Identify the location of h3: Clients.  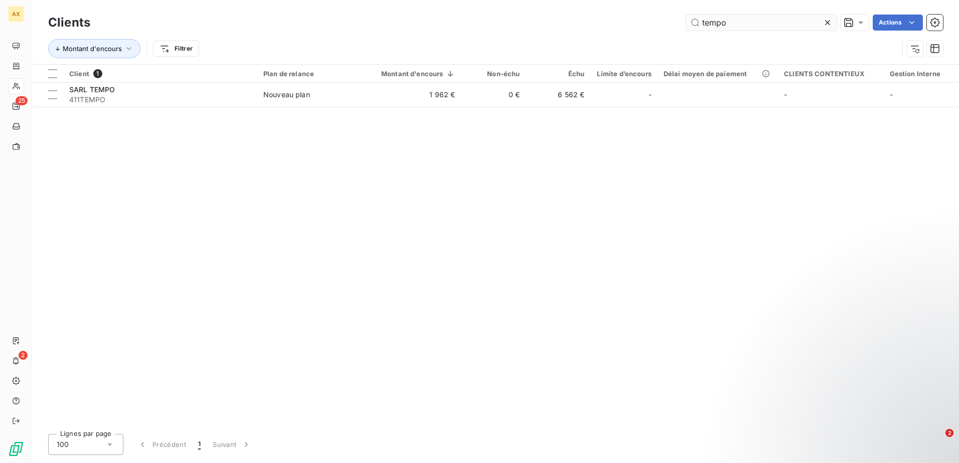
(69, 23).